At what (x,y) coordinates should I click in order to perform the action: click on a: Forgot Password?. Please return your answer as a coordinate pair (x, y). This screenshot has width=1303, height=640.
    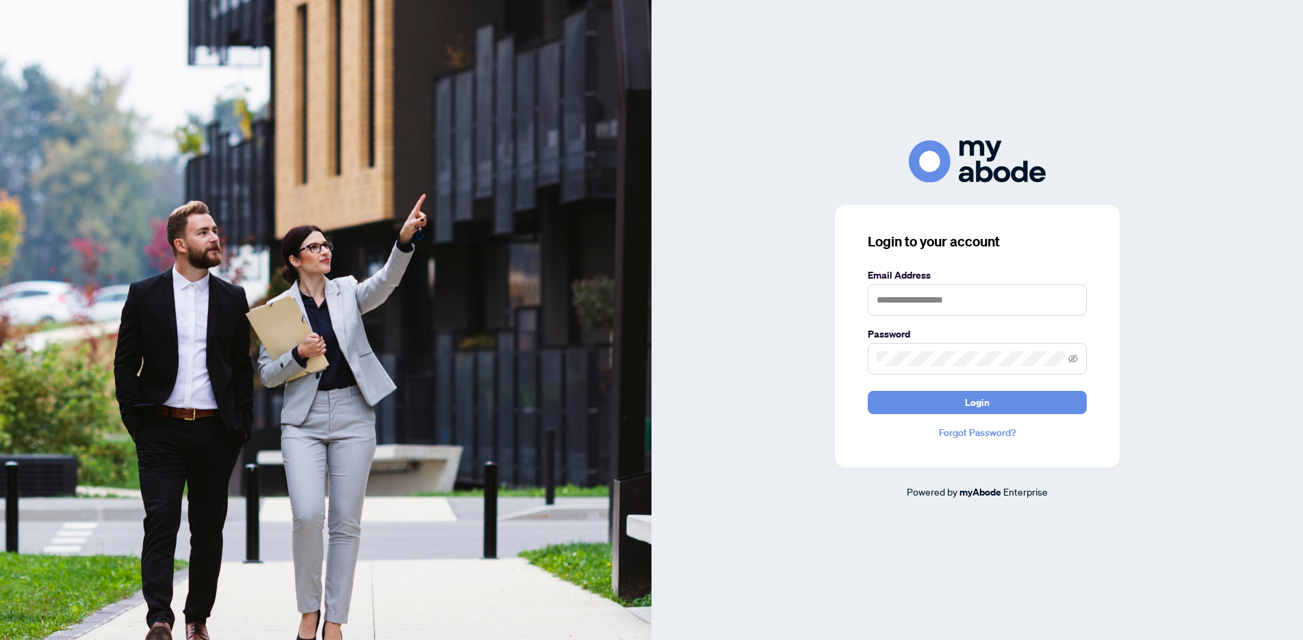
    Looking at the image, I should click on (977, 432).